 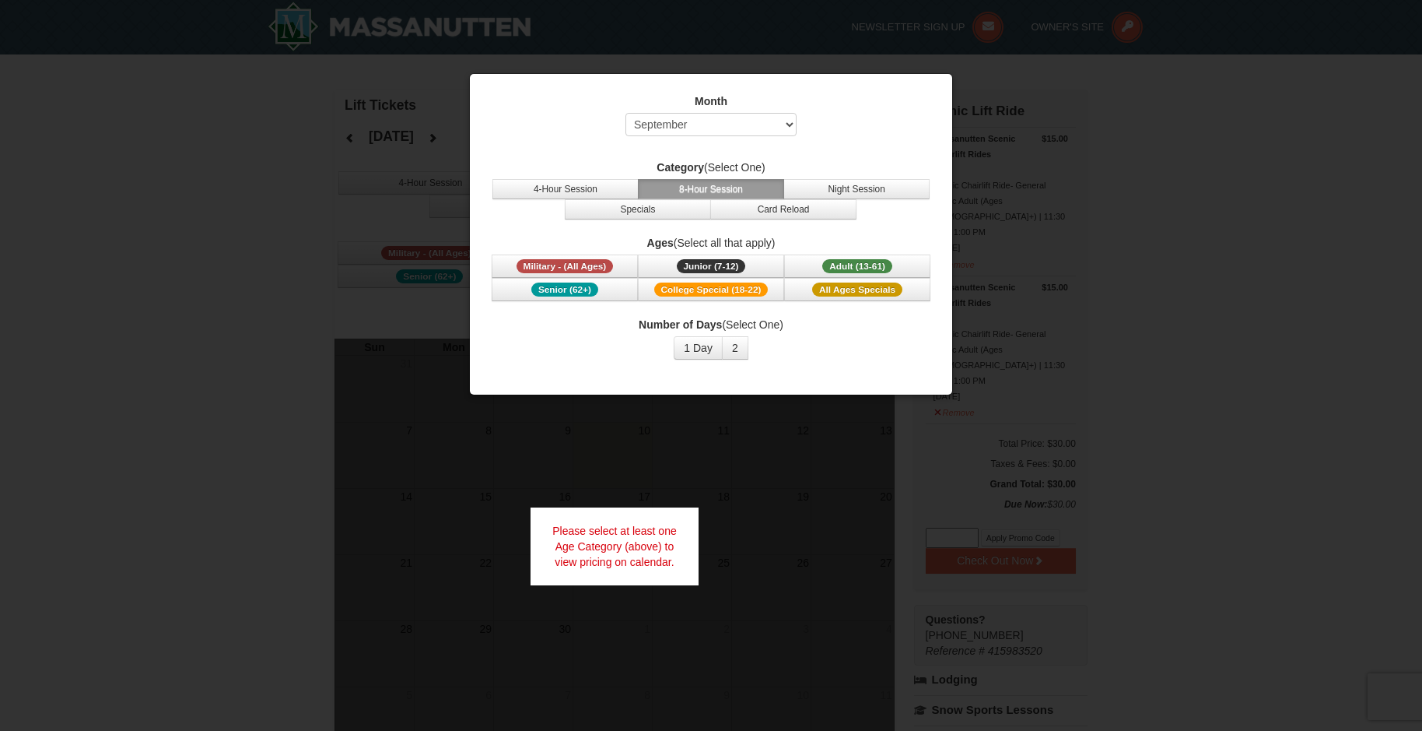 I want to click on strong: Category, so click(x=680, y=167).